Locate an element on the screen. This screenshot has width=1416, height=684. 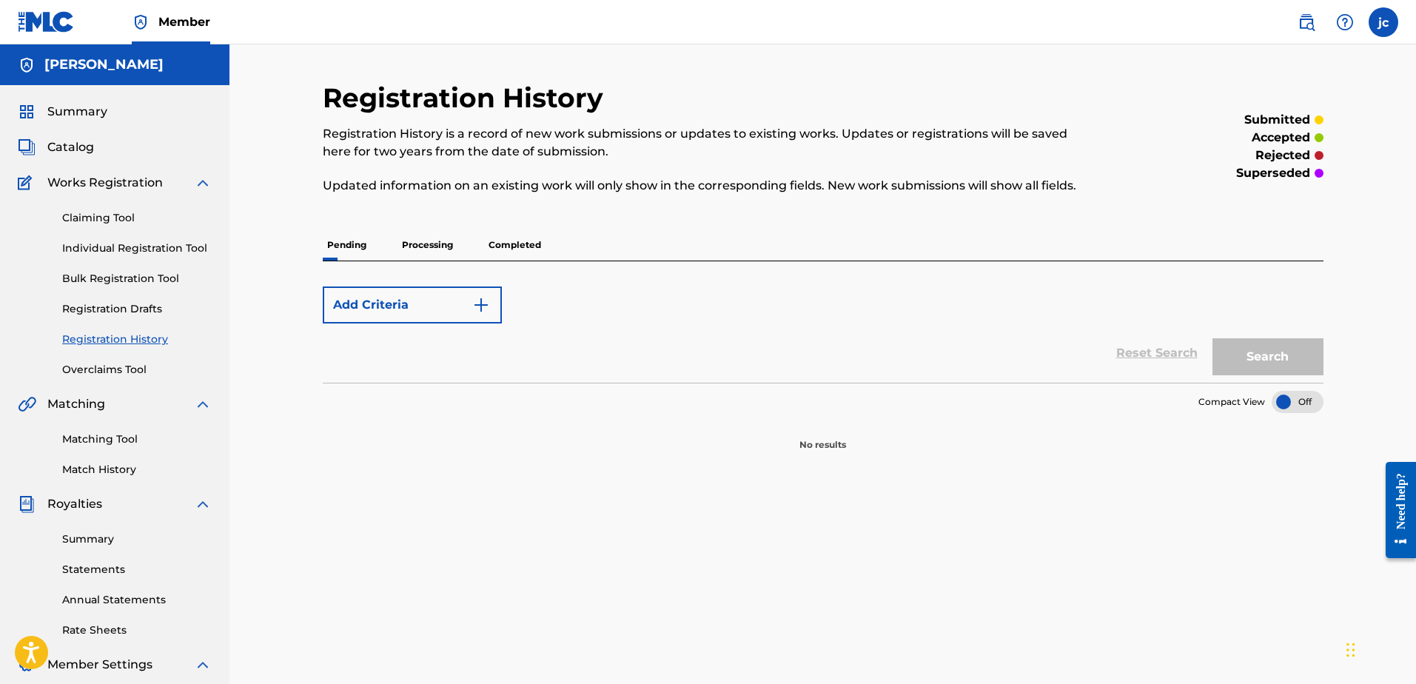
img: Top Rightsholder is located at coordinates (141, 22).